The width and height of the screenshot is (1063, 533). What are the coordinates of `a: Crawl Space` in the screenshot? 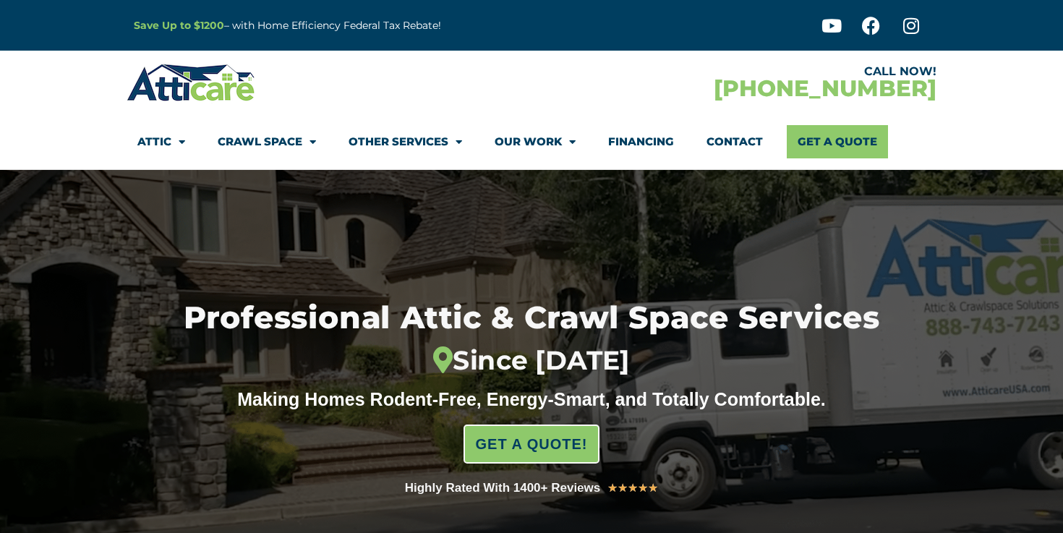 It's located at (267, 142).